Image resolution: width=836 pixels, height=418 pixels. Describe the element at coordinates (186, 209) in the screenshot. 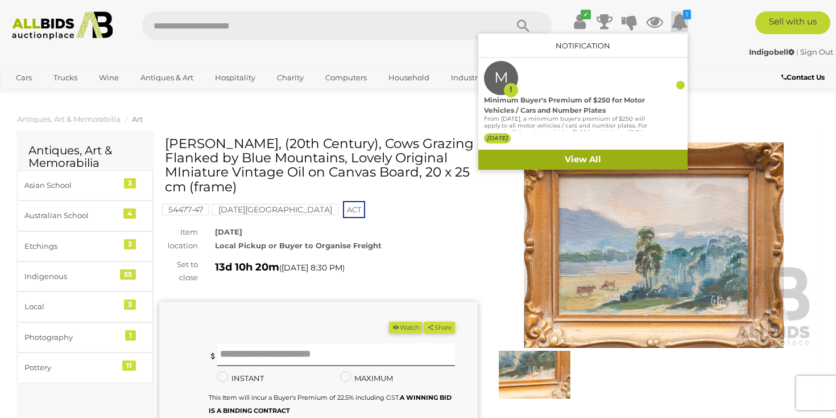

I see `mark: 54477-47` at that location.